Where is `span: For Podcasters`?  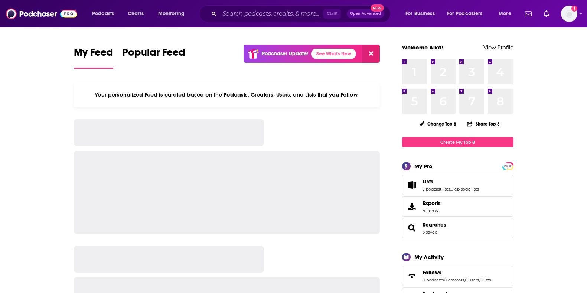
span: For Podcasters is located at coordinates (465, 14).